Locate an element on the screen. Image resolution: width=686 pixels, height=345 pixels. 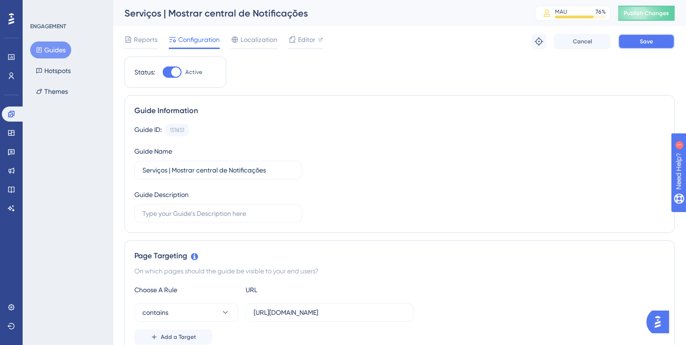
div: Guide ID: is located at coordinates (148, 130).